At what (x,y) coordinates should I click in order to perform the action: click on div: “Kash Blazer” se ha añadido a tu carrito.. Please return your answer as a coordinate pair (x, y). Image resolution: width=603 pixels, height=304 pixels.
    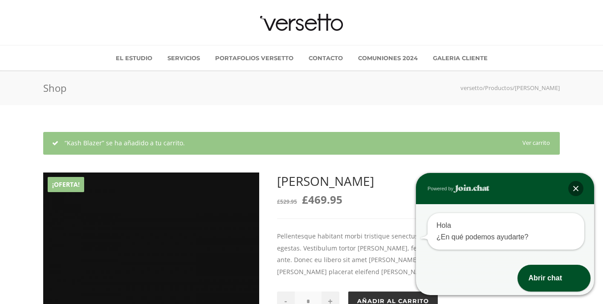
    Looking at the image, I should click on (302, 143).